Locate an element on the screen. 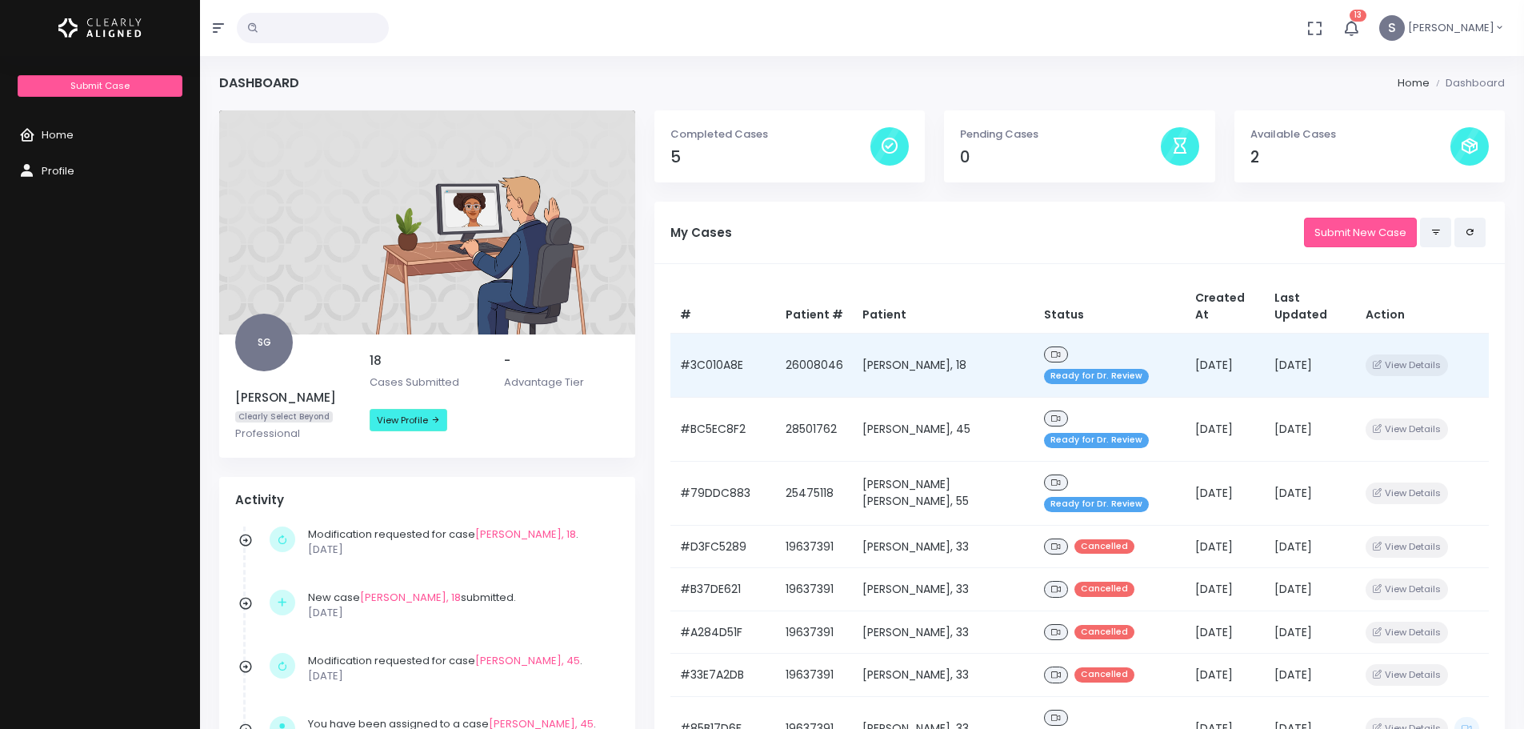  h4: 0 is located at coordinates (1060, 157).